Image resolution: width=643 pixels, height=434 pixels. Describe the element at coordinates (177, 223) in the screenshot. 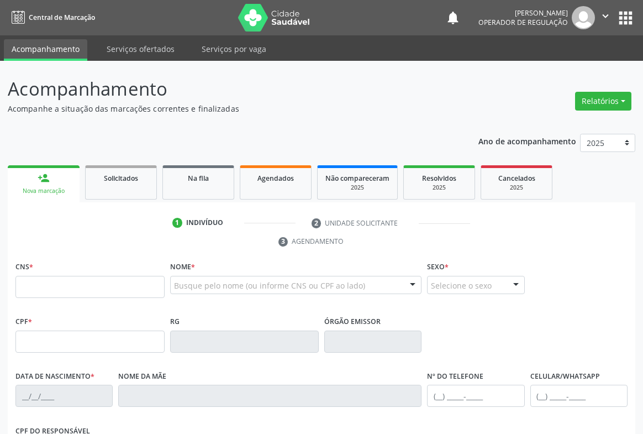

I see `div: 1` at that location.